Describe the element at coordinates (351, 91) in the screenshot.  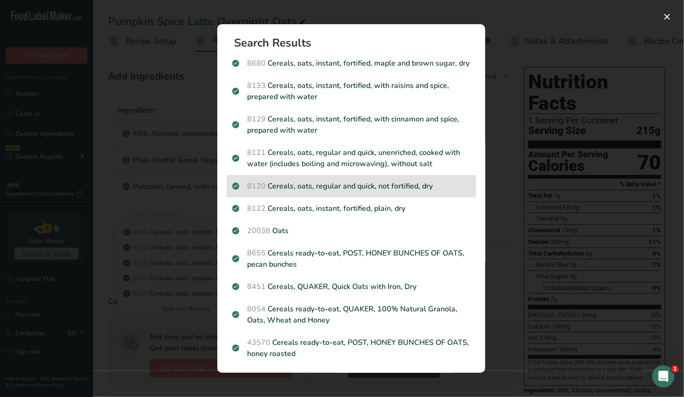
I see `p: Cereals, oats, instant, fortified, with raisins and spice, prepared with water` at that location.